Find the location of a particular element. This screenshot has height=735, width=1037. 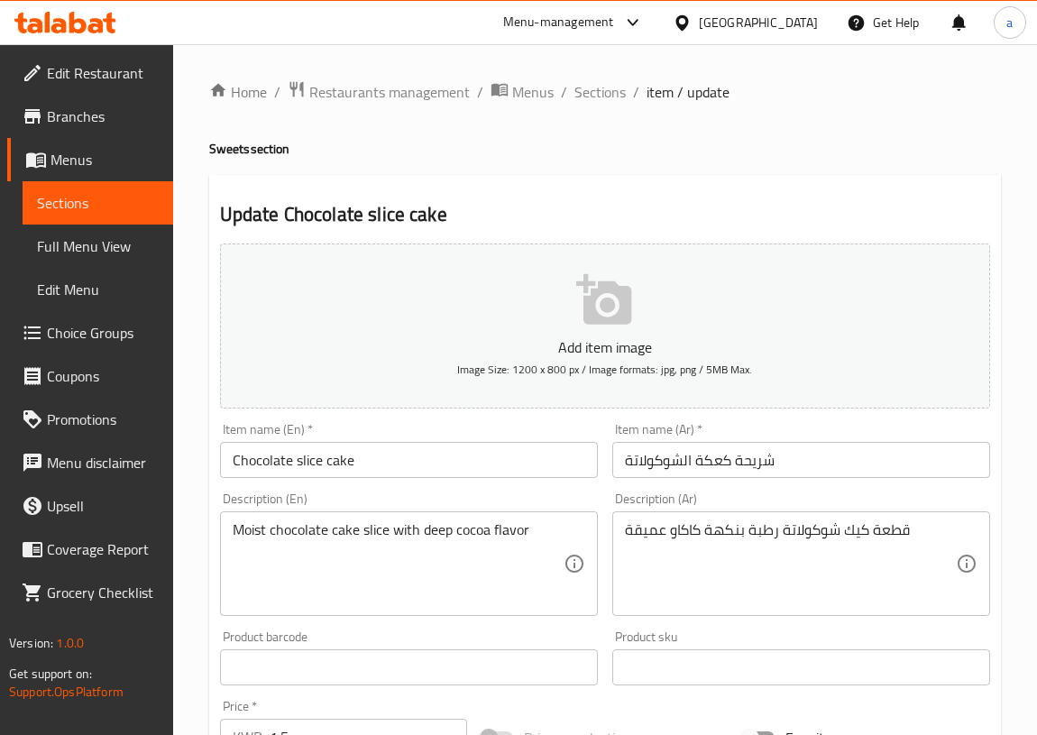

a: Choice Groups is located at coordinates (90, 333).